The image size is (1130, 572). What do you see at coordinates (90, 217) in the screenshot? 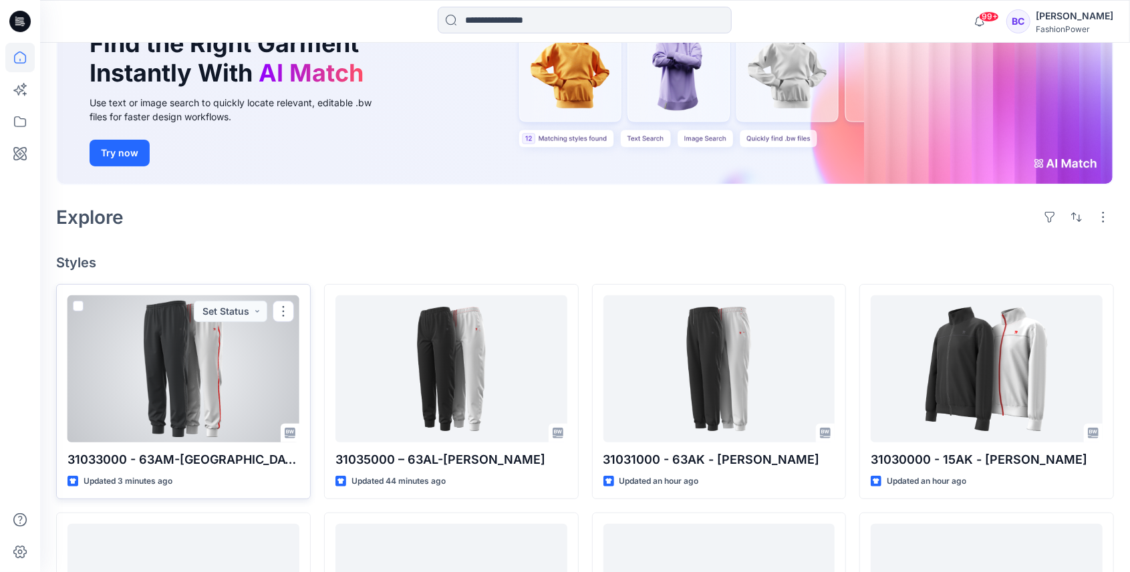
I see `h2: Explore` at bounding box center [90, 217].